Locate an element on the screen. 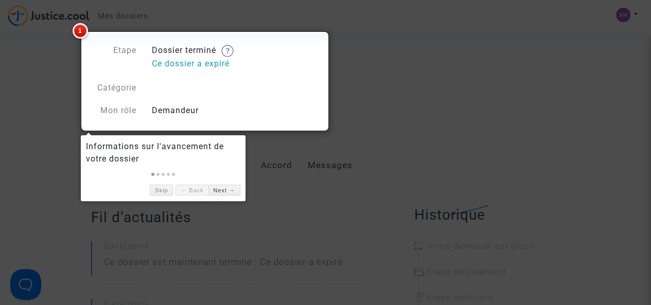 The image size is (651, 305). div: Demandeur is located at coordinates (235, 111).